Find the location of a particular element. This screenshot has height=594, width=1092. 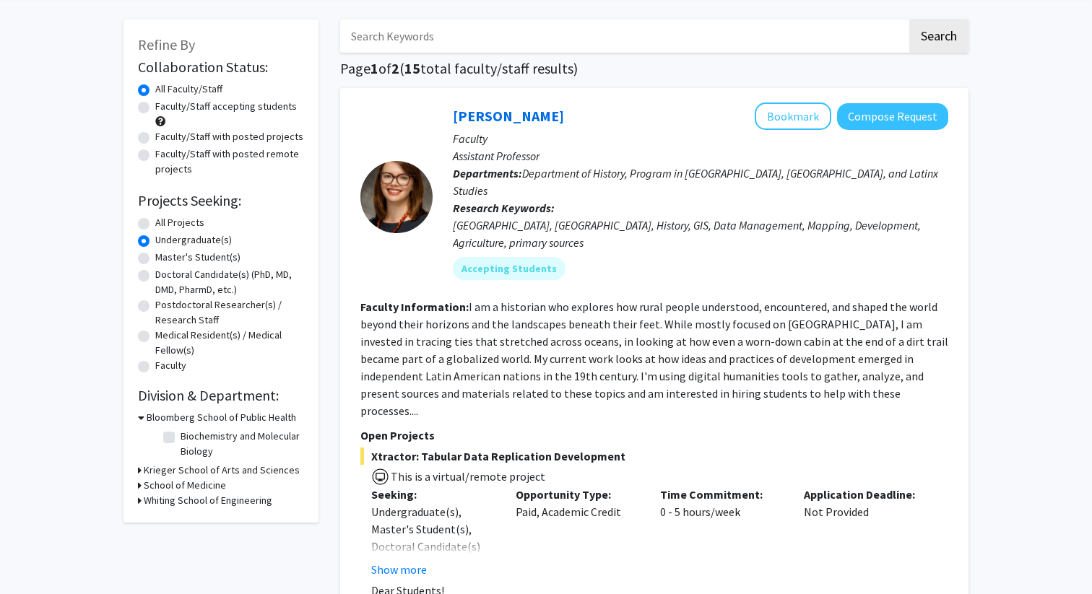

h3: Whiting School of Engineering is located at coordinates (208, 500).